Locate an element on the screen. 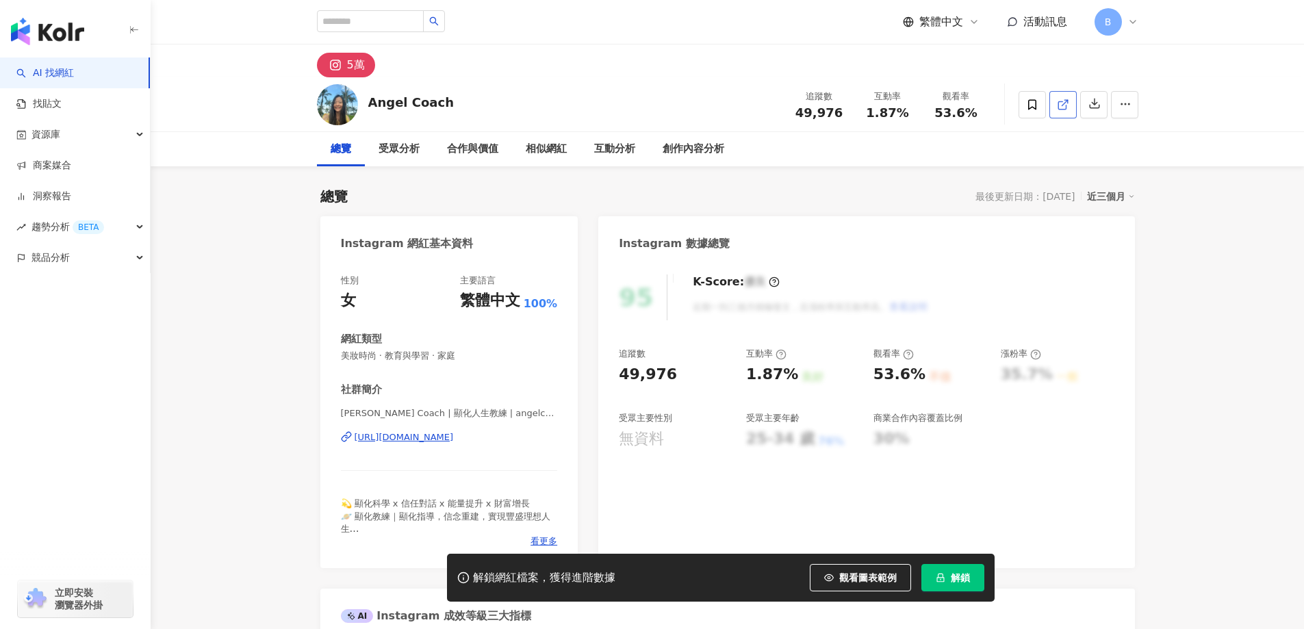  a: 找貼文 is located at coordinates (39, 104).